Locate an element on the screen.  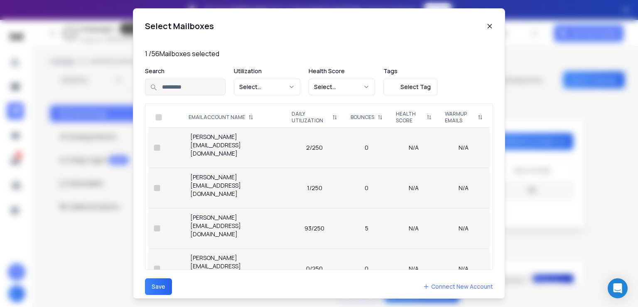
div: Open Intercom Messenger is located at coordinates (618, 288).